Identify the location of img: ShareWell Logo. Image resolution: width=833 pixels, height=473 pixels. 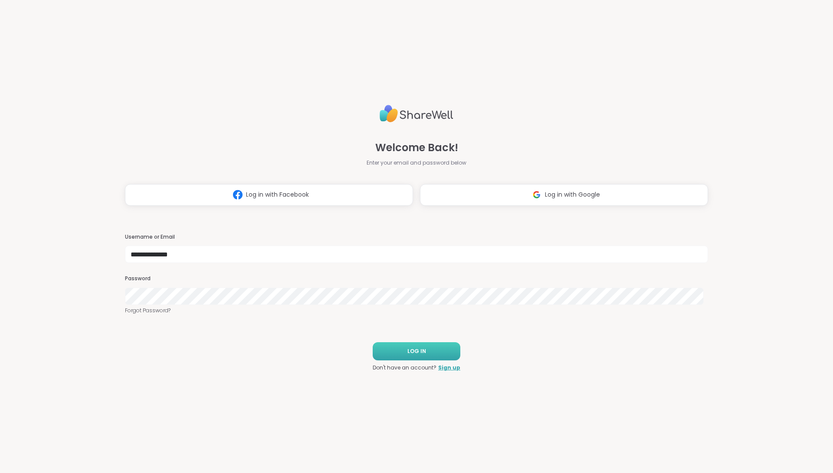
(416, 114).